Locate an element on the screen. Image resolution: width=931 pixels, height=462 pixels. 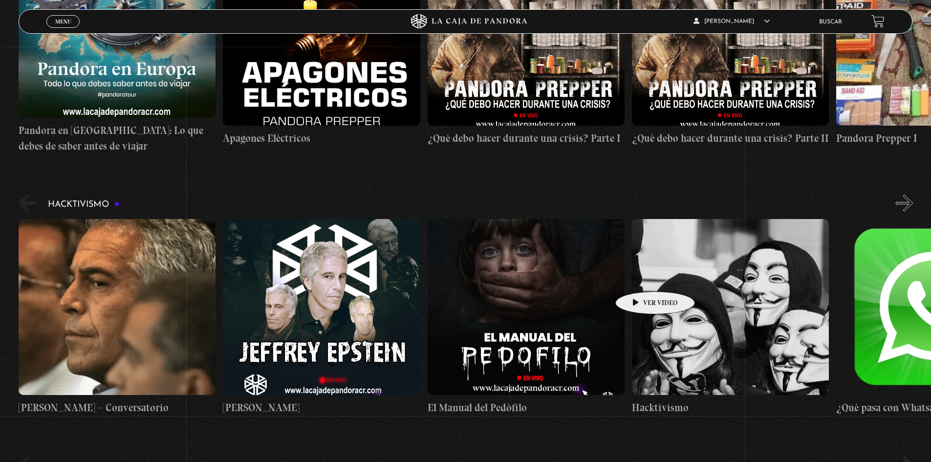
a: Hacktivismo is located at coordinates (730, 317).